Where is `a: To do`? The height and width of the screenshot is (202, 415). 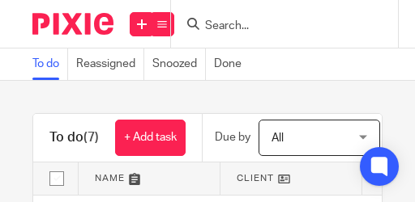
a: To do is located at coordinates (50, 64).